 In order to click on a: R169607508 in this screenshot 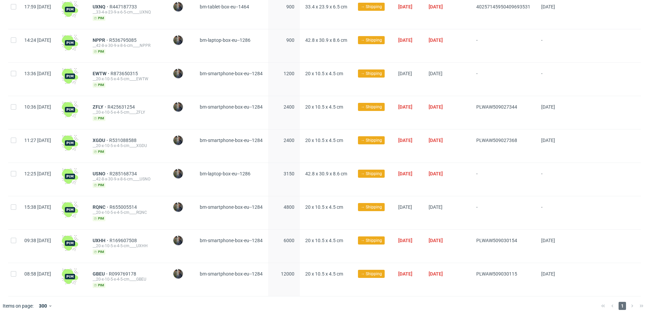, I will do `click(124, 241)`.